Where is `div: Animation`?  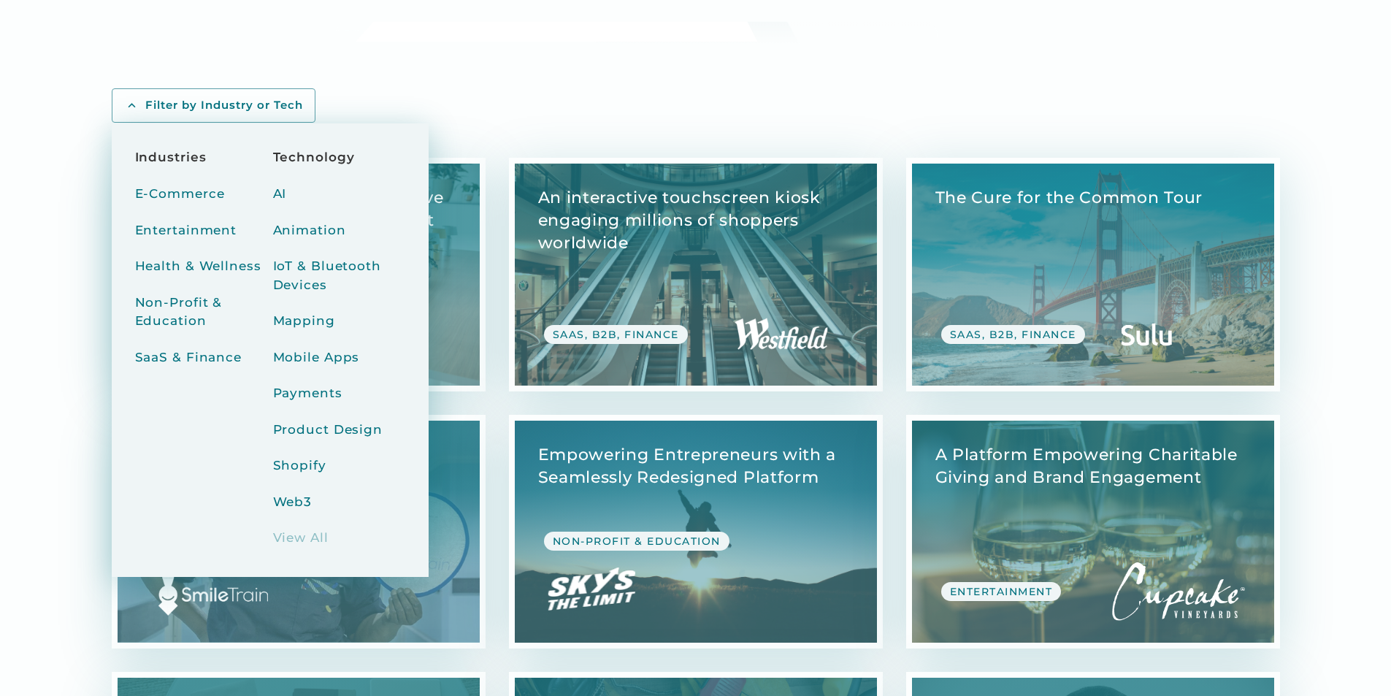 div: Animation is located at coordinates (310, 231).